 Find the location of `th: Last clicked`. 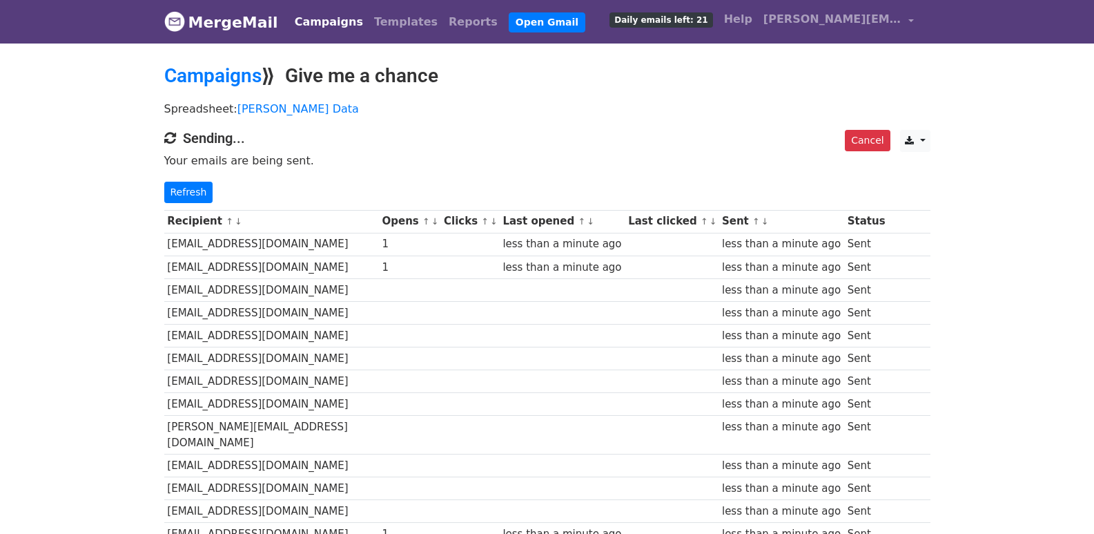

th: Last clicked is located at coordinates (672, 221).